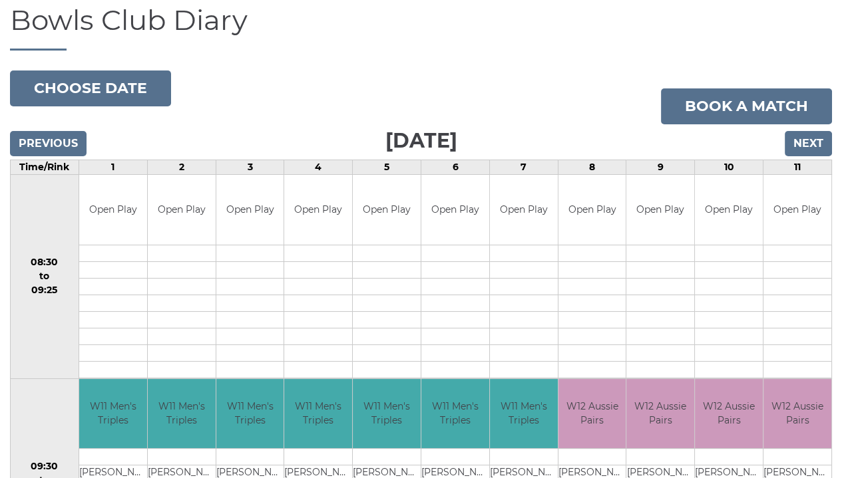  Describe the element at coordinates (421, 27) in the screenshot. I see `h1: Bowls Club Diary` at that location.